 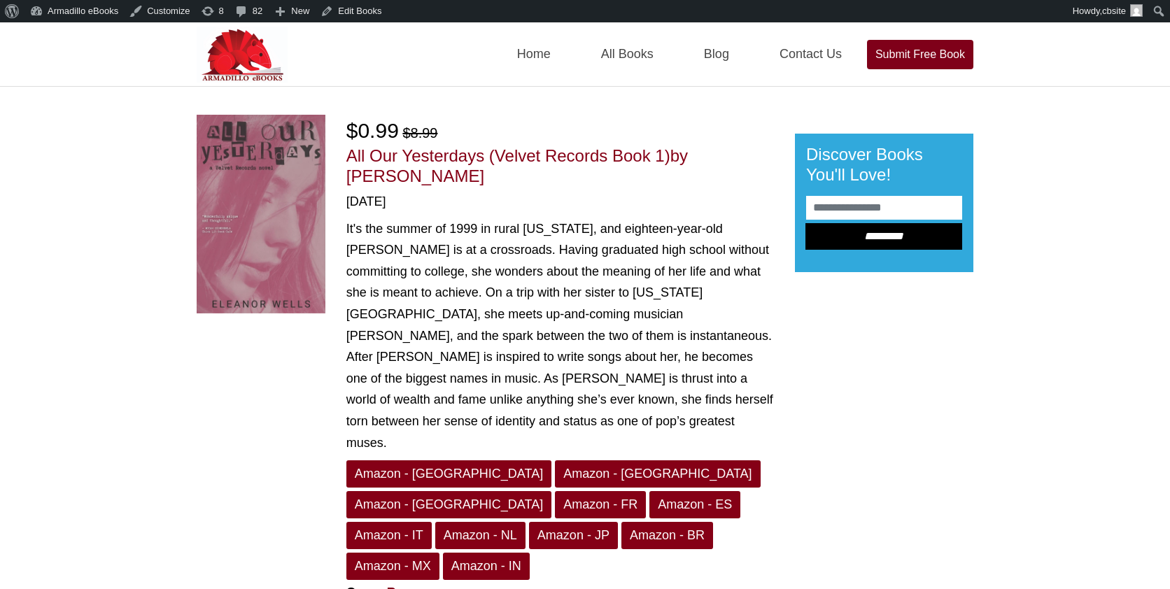 What do you see at coordinates (601, 505) in the screenshot?
I see `a: Amazon - FR` at bounding box center [601, 505].